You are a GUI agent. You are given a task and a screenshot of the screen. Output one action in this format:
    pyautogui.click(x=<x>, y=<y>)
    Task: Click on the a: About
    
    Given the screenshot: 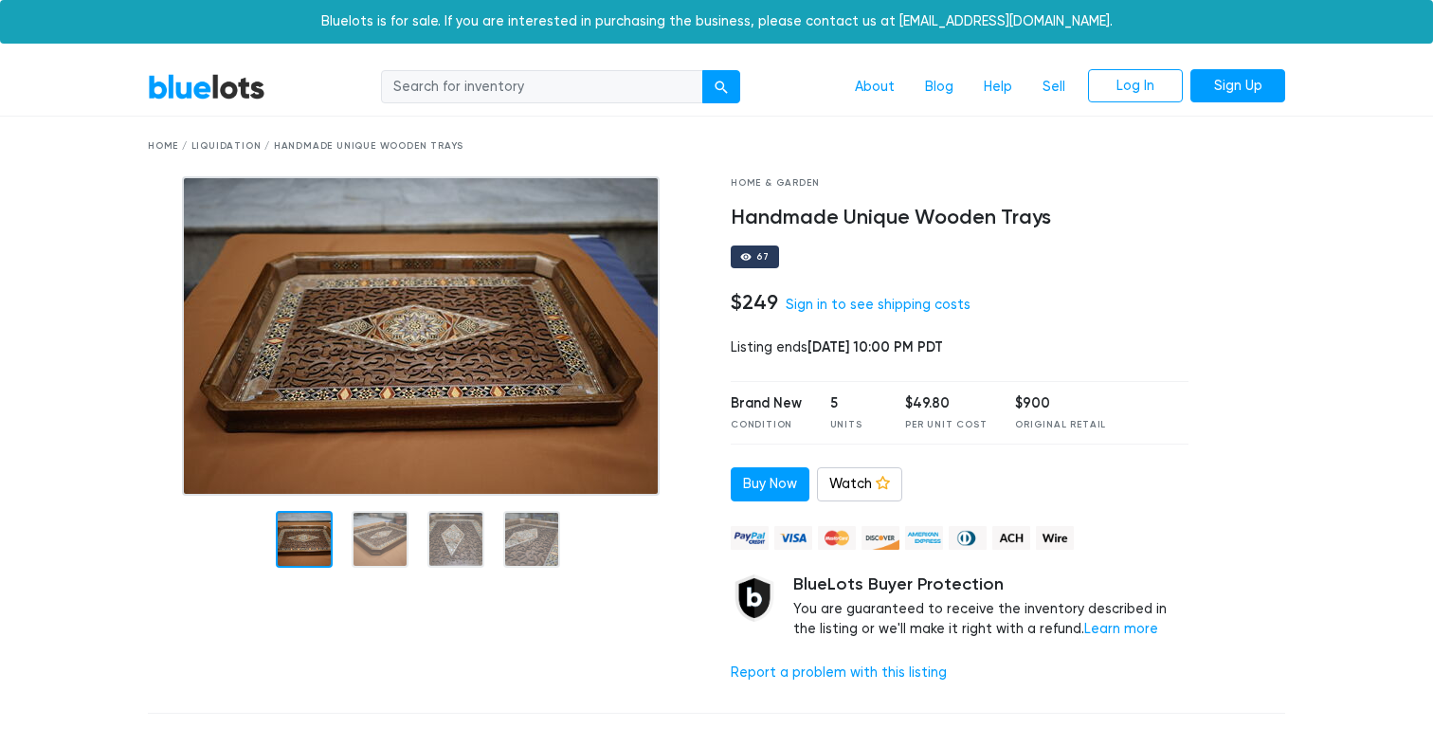 What is the action you would take?
    pyautogui.click(x=874, y=87)
    